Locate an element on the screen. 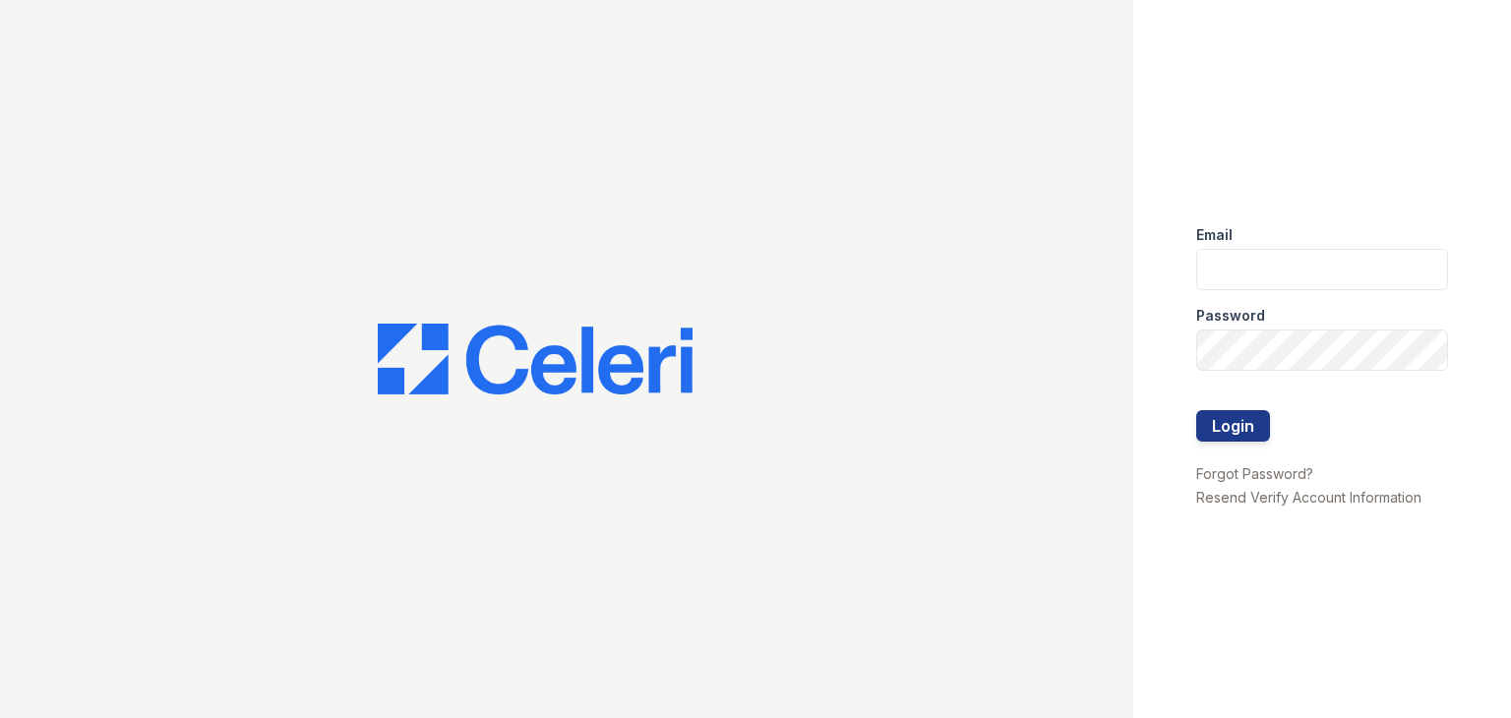 The width and height of the screenshot is (1511, 718). a: Forgot Password? is located at coordinates (1255, 473).